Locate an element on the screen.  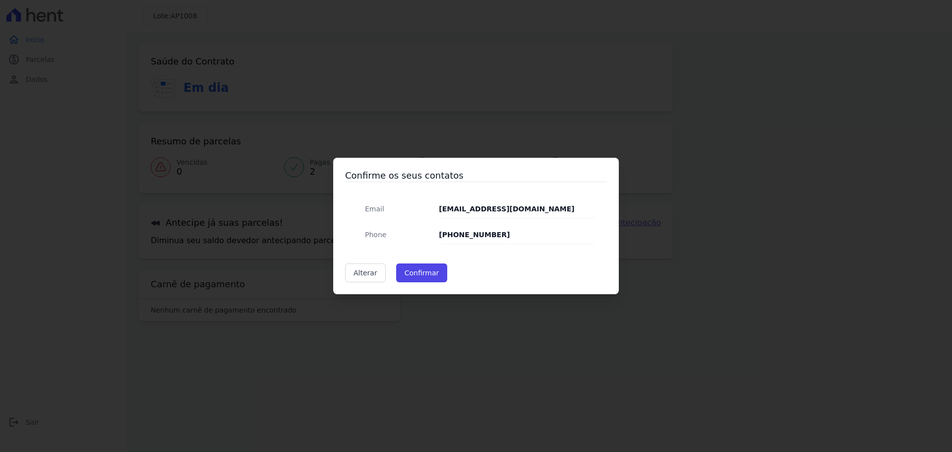
a: Alterar is located at coordinates (365, 273).